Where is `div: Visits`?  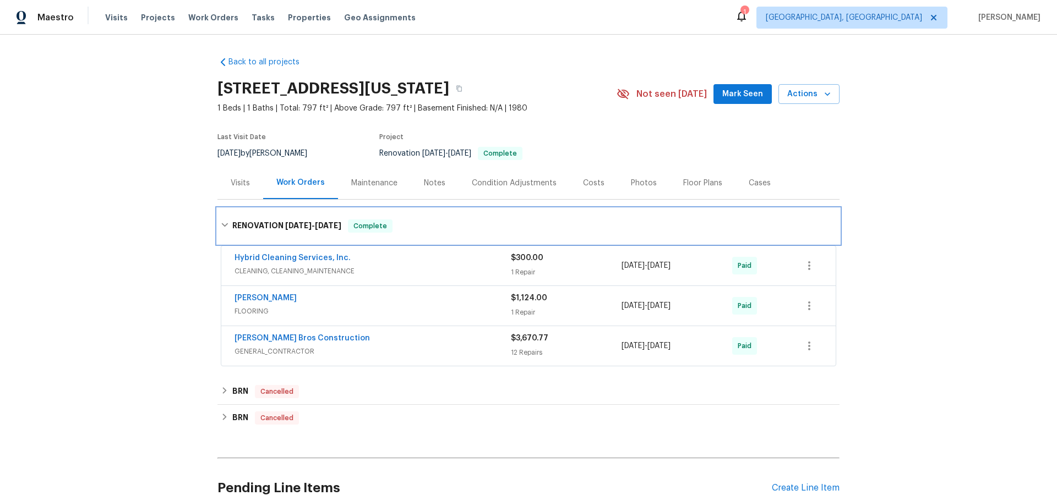 div: Visits is located at coordinates (240, 183).